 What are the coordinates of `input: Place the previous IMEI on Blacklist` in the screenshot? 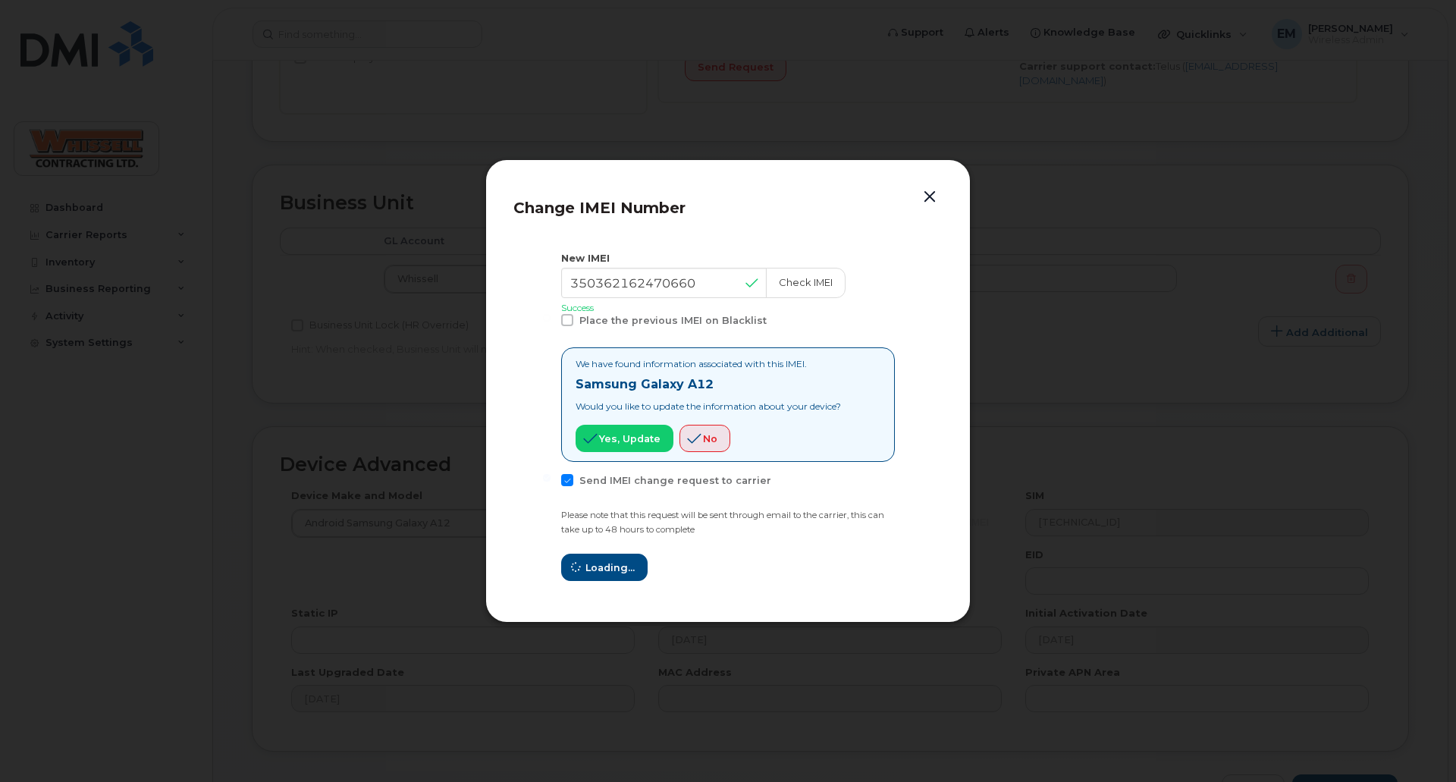 It's located at (547, 318).